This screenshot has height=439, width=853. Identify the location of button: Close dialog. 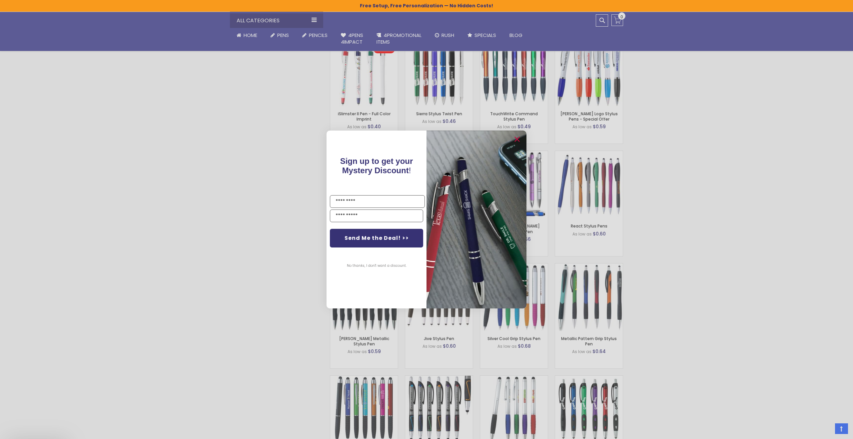
(517, 139).